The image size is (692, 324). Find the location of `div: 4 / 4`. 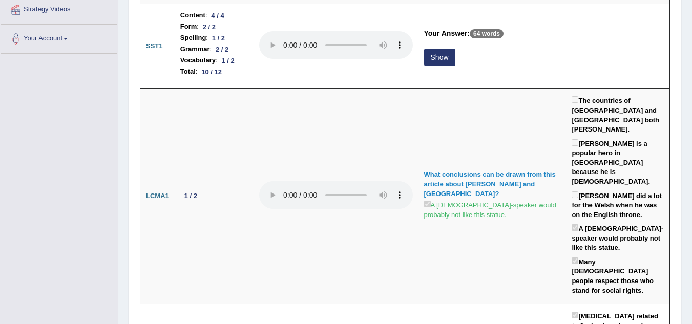

div: 4 / 4 is located at coordinates (218, 15).